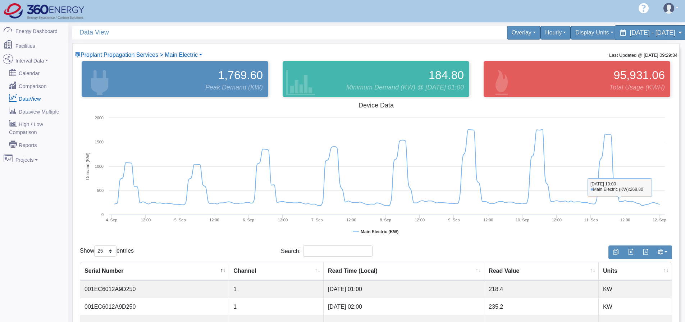  Describe the element at coordinates (103, 215) in the screenshot. I see `text: 0` at that location.